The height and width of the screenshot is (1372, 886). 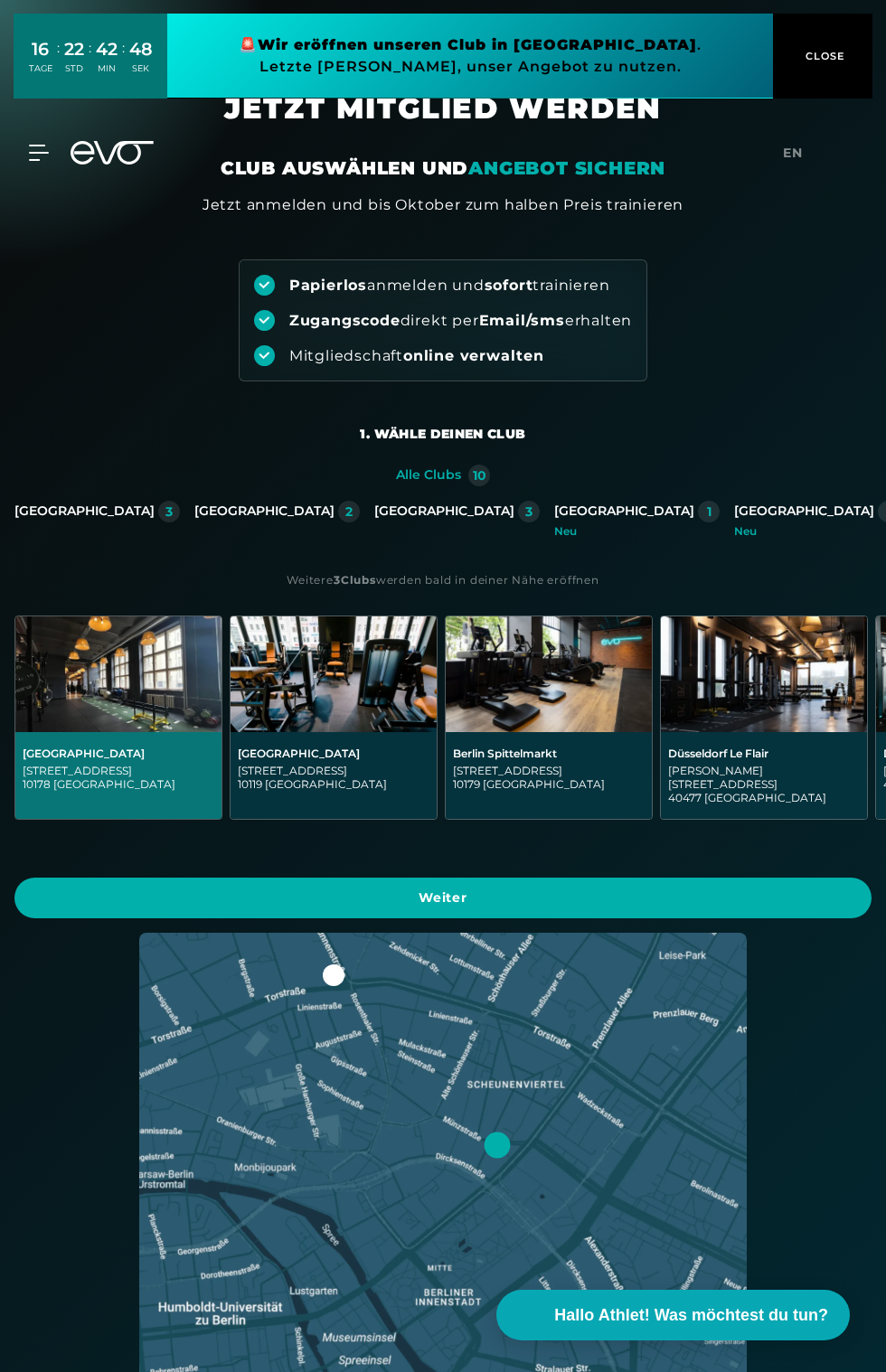 What do you see at coordinates (764, 675) in the screenshot?
I see `img: Düsseldorf Le Flair` at bounding box center [764, 675].